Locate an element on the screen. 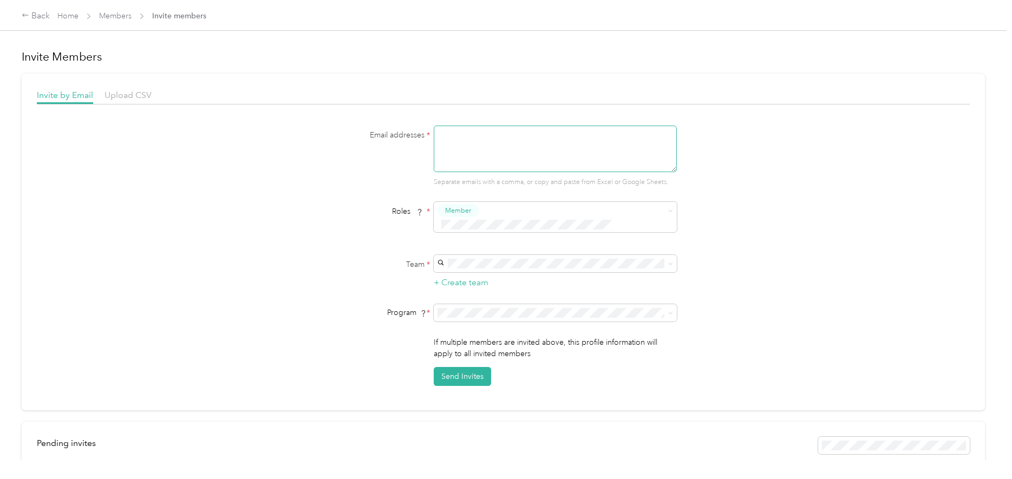 The height and width of the screenshot is (479, 1012). span: Invite by Email is located at coordinates (65, 95).